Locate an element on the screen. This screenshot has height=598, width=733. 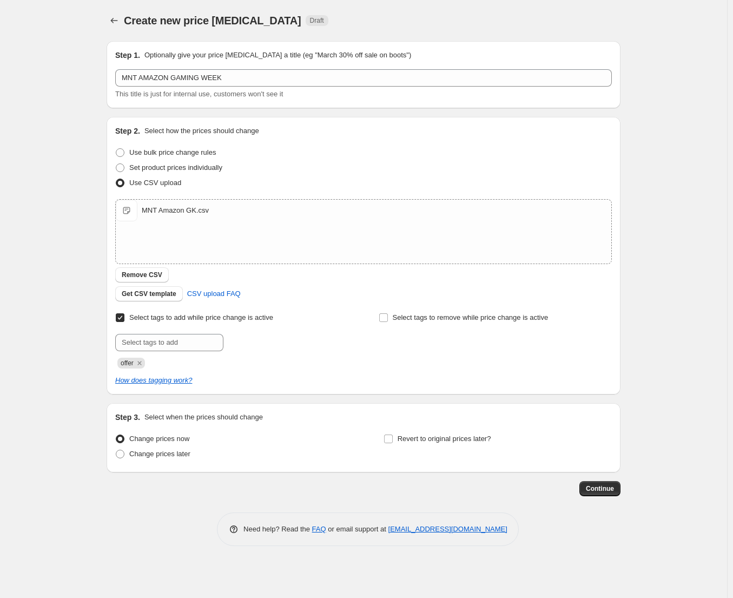
input: 30% off holiday sale is located at coordinates (363, 78).